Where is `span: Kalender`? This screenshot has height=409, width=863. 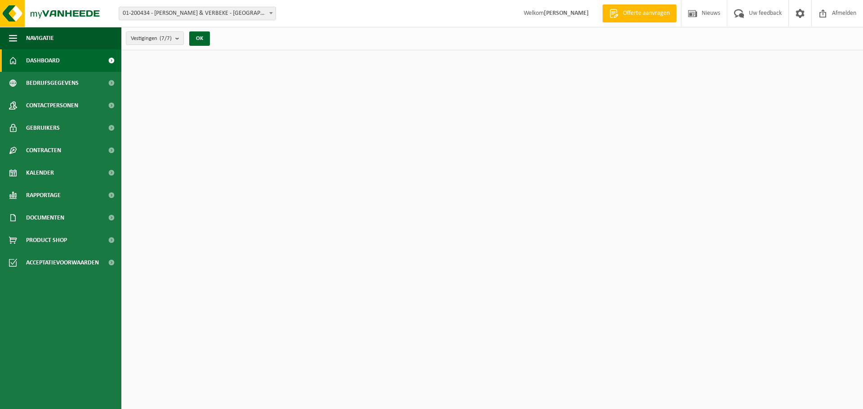
span: Kalender is located at coordinates (40, 173).